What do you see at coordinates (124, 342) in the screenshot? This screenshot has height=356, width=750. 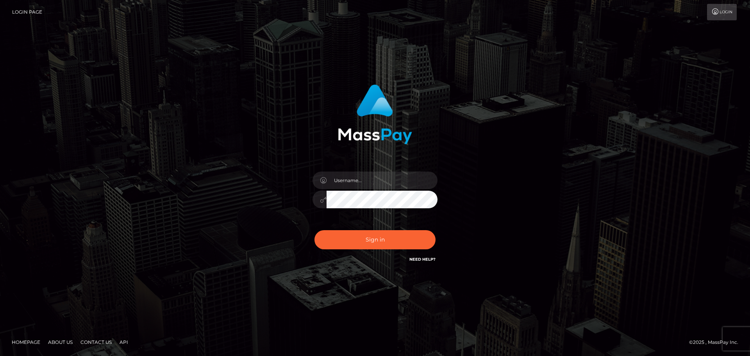 I see `a: API` at bounding box center [124, 342].